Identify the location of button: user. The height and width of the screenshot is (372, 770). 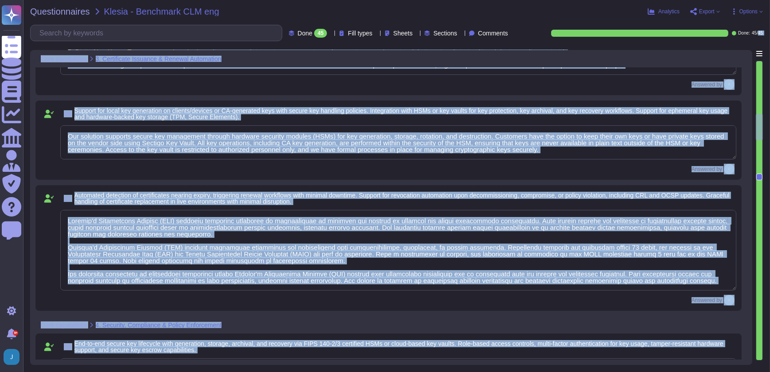
(14, 357).